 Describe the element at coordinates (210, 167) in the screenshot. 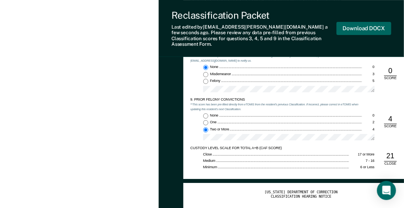

I see `span: Minimum` at that location.